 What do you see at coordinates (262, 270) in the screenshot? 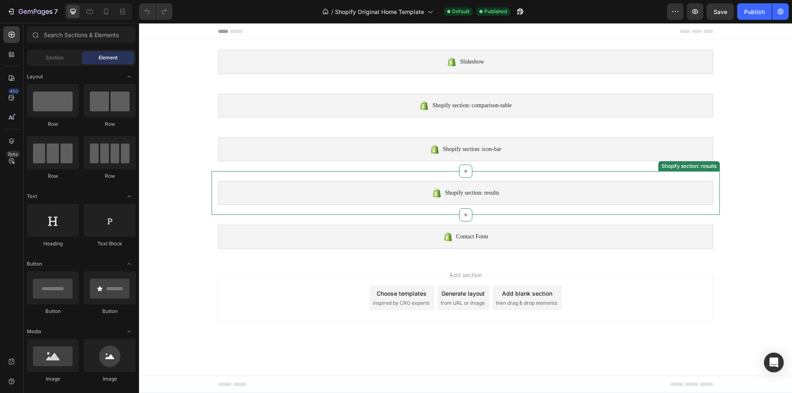
I see `div: Choose templates` at bounding box center [262, 270].